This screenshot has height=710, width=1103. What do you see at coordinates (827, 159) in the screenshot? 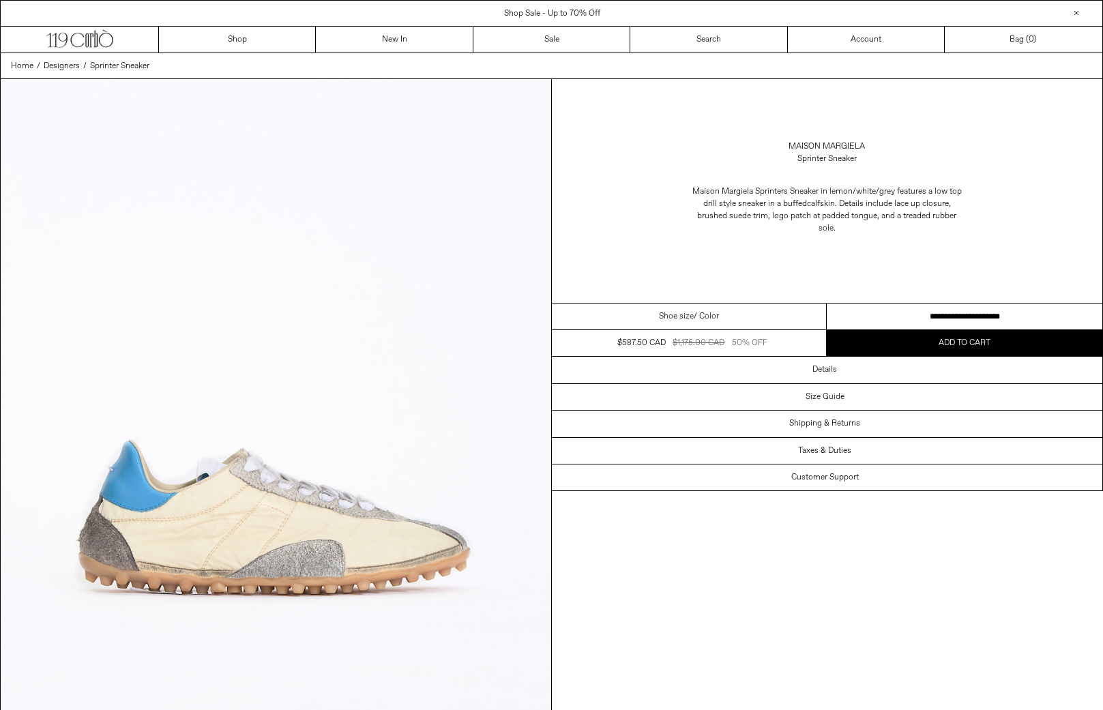
I see `div: Sprinter Sneaker` at bounding box center [827, 159].